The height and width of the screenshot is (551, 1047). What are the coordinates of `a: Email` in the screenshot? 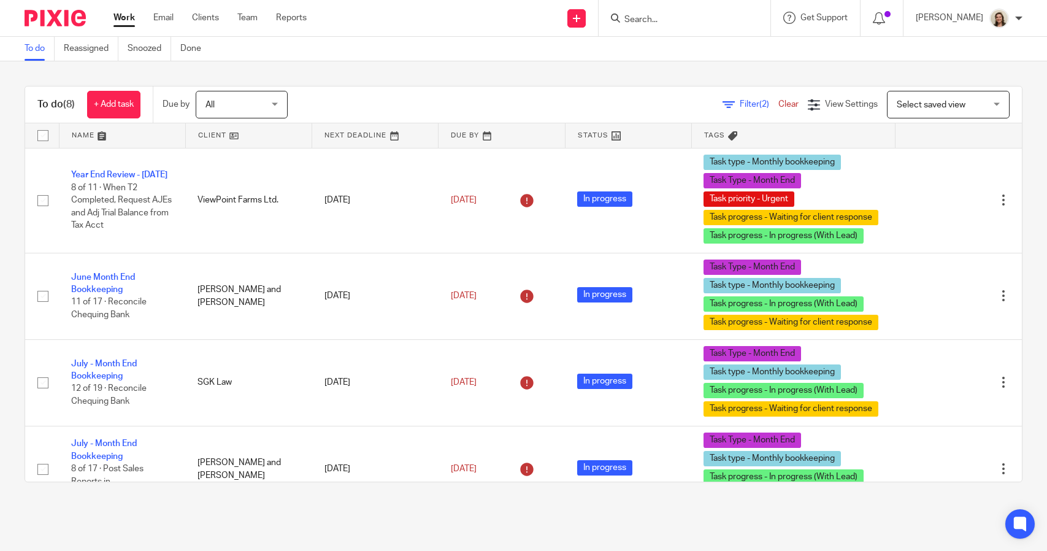 It's located at (163, 18).